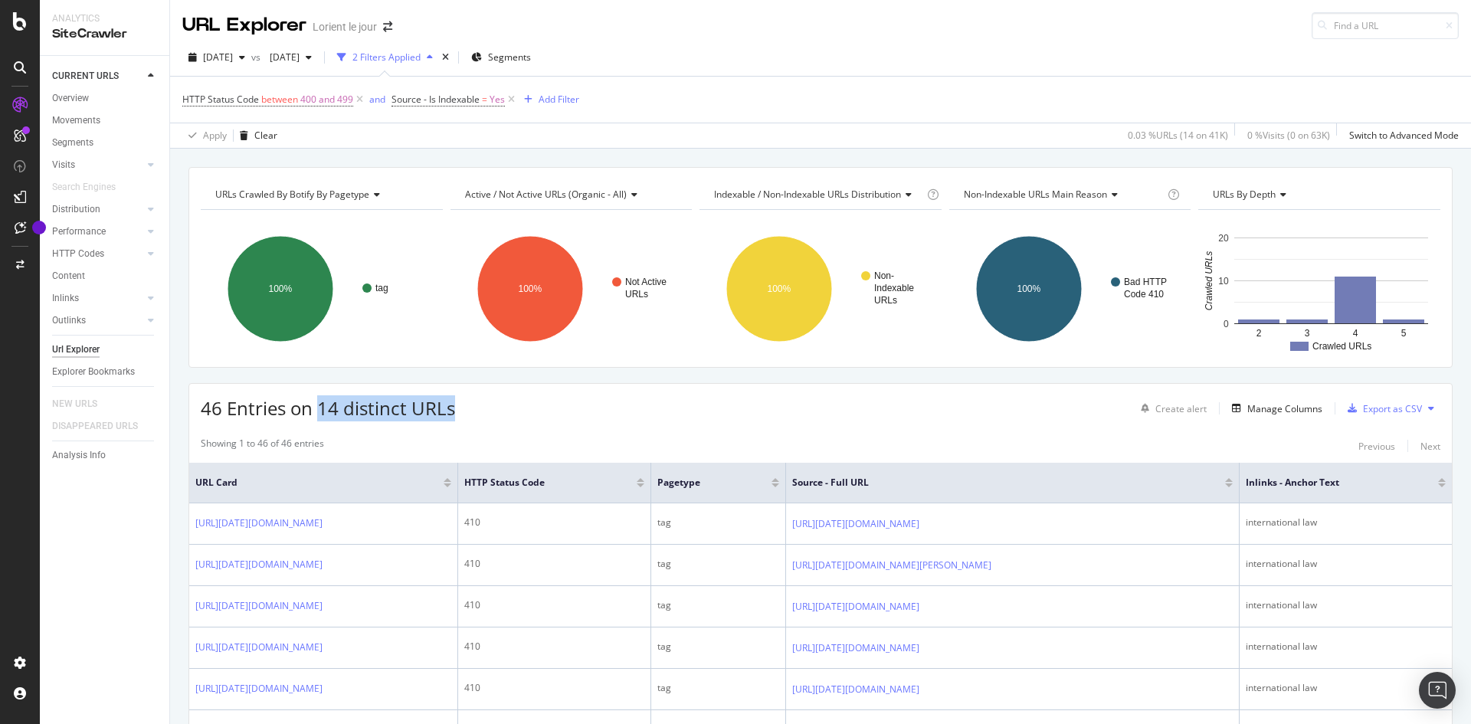 Image resolution: width=1471 pixels, height=724 pixels. Describe the element at coordinates (317, 483) in the screenshot. I see `span: URL Card` at that location.